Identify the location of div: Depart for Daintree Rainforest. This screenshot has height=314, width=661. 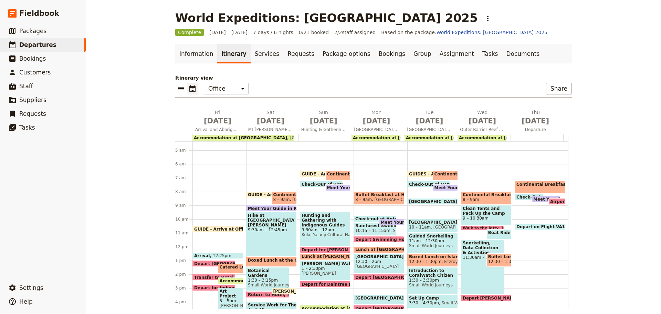
(325, 284).